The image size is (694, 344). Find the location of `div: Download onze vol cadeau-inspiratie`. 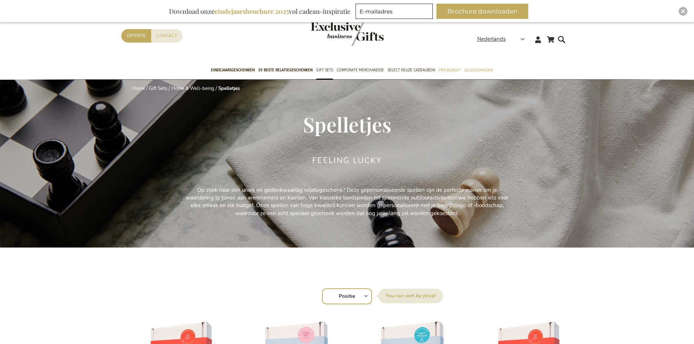

div: Download onze vol cadeau-inspiratie is located at coordinates (260, 11).